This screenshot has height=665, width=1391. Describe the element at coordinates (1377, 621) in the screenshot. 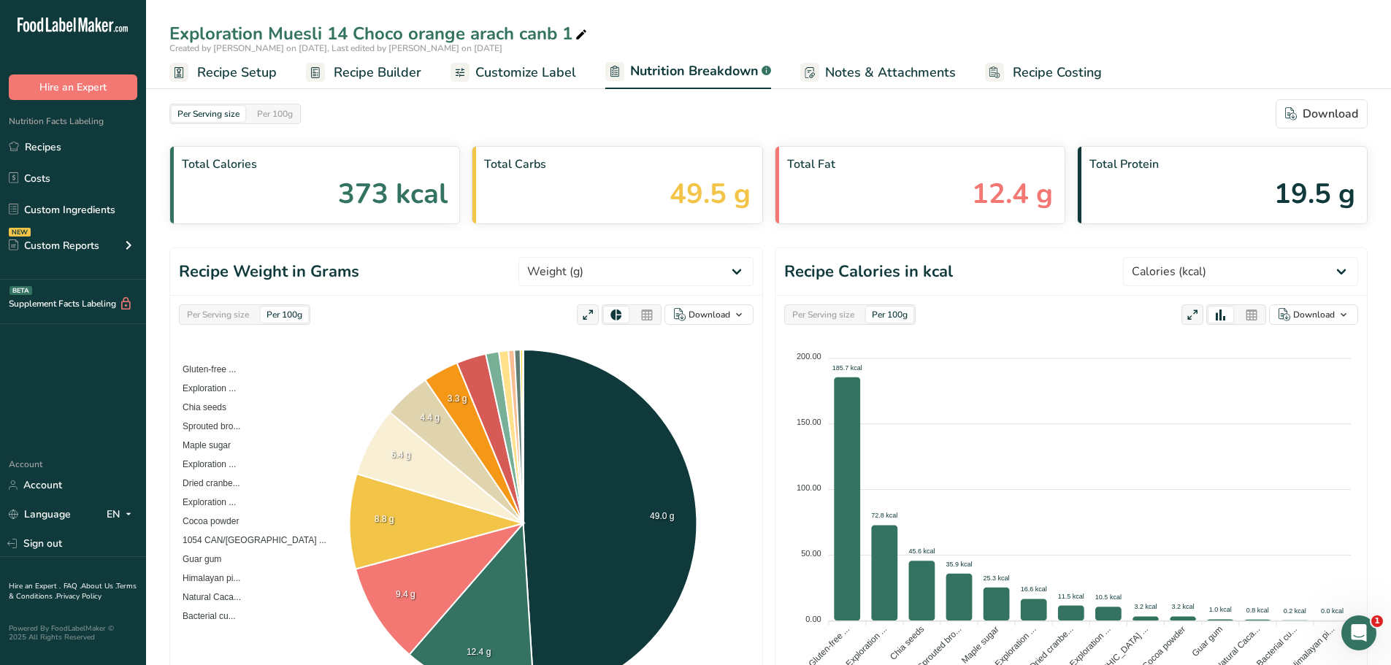

I see `span: 1` at that location.